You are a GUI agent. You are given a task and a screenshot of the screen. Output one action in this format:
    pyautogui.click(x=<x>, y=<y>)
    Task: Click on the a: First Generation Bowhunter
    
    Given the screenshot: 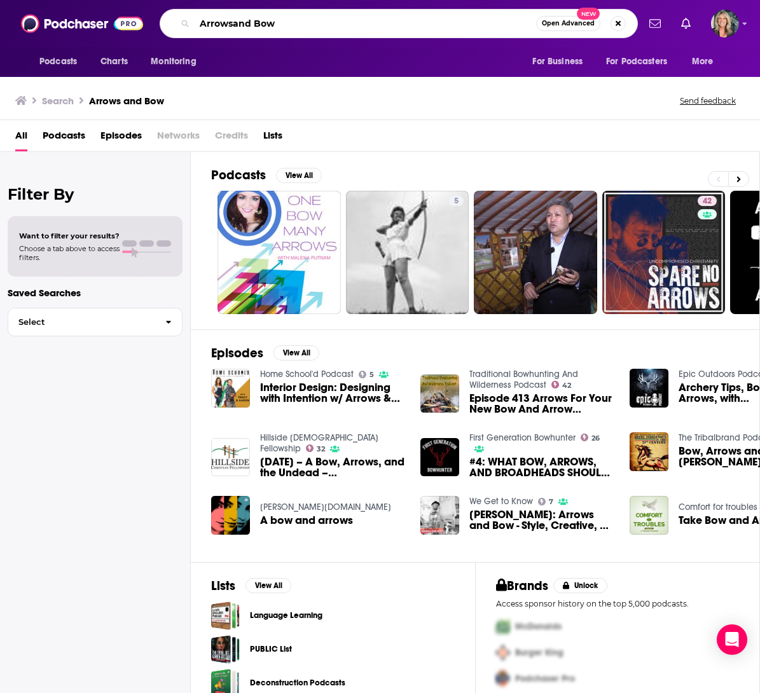 What is the action you would take?
    pyautogui.click(x=522, y=438)
    